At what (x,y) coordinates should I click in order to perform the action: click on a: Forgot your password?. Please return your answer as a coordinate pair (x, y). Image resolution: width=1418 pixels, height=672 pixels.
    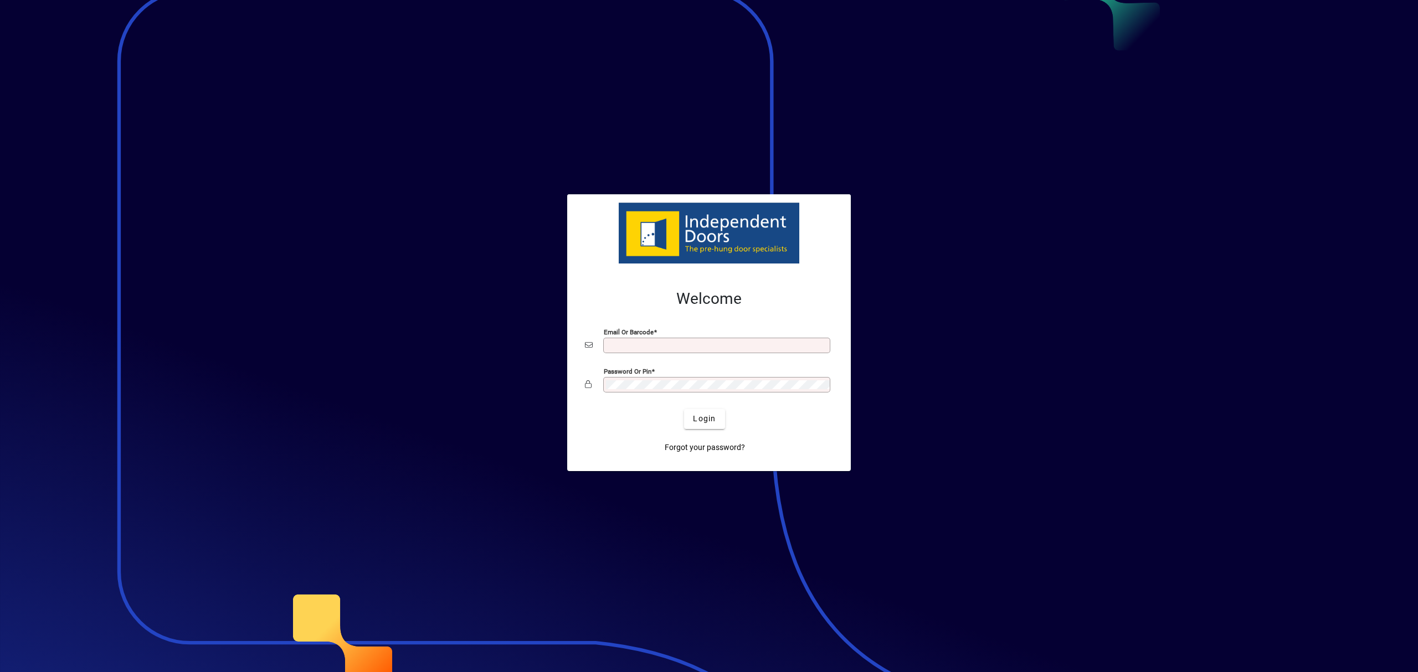
    Looking at the image, I should click on (705, 448).